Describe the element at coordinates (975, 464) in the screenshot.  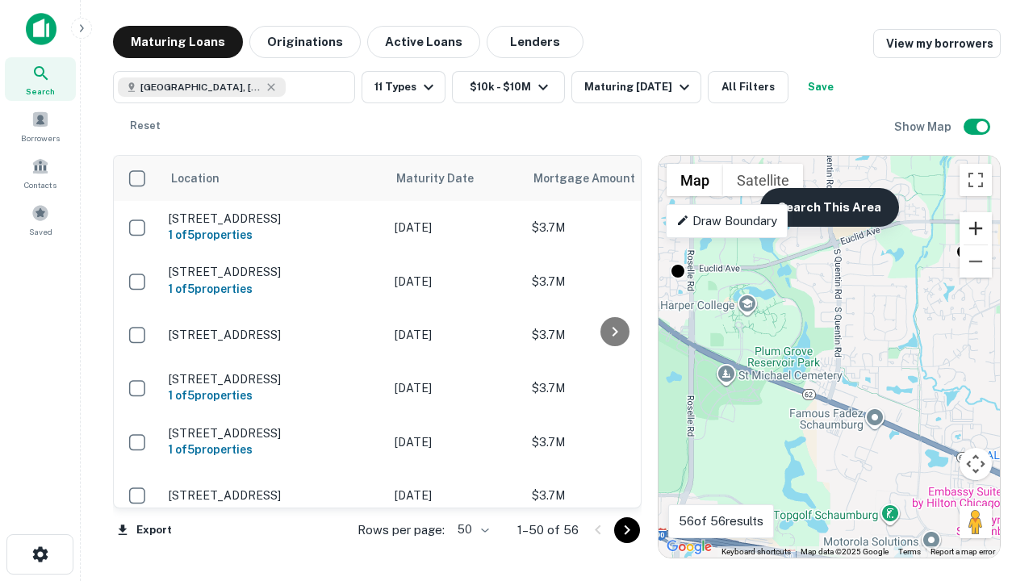
I see `button: Map camera controls` at that location.